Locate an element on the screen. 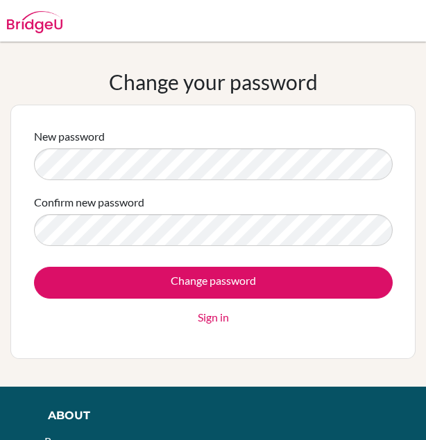  label: New password is located at coordinates (69, 137).